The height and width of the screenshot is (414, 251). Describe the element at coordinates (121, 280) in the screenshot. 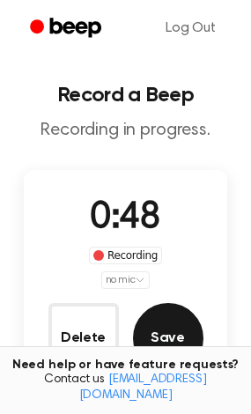

I see `span: no mic` at that location.